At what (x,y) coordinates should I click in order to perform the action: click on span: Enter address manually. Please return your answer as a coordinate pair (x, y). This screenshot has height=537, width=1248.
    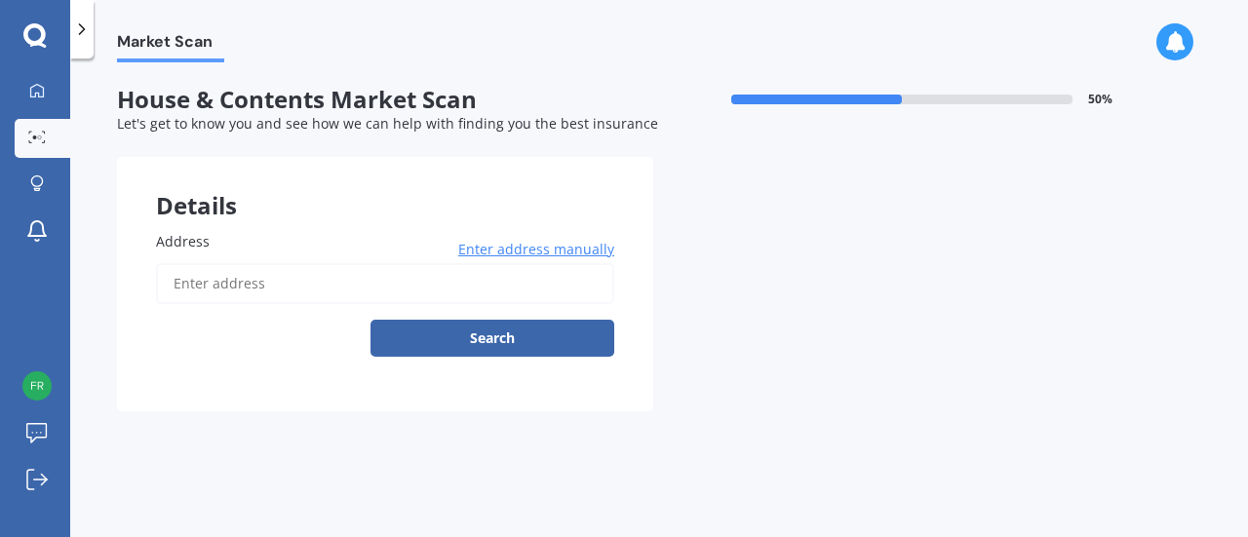
    Looking at the image, I should click on (536, 250).